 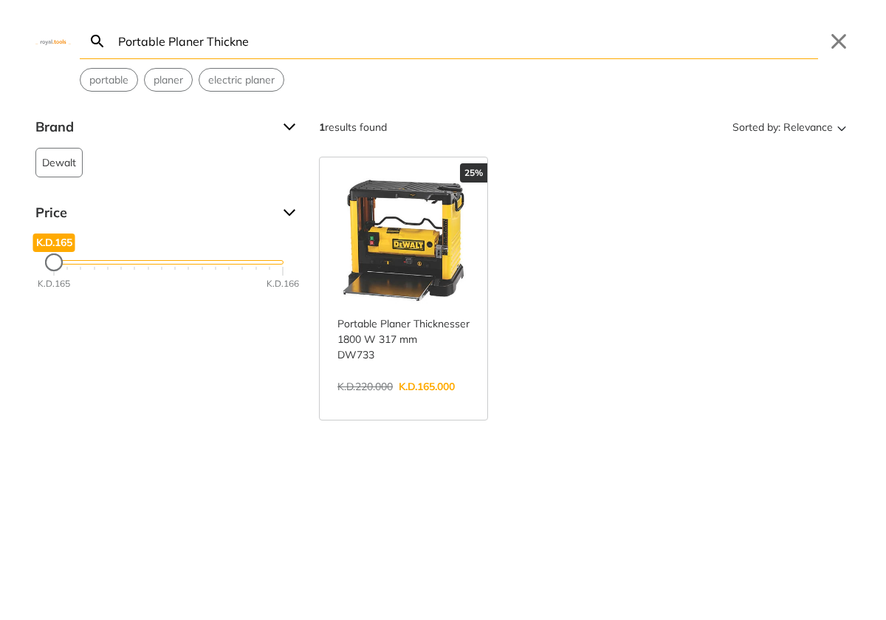 I want to click on div: Suggestion: planer, so click(x=168, y=80).